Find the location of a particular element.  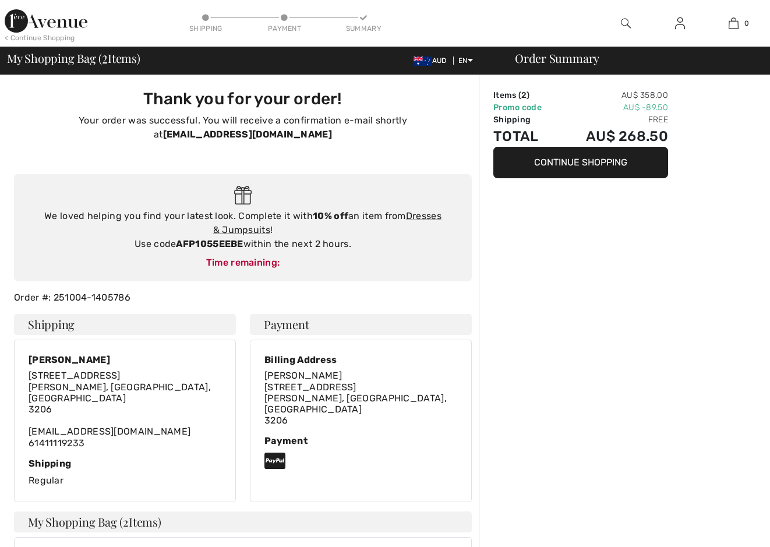

span: AUD is located at coordinates (432, 61).